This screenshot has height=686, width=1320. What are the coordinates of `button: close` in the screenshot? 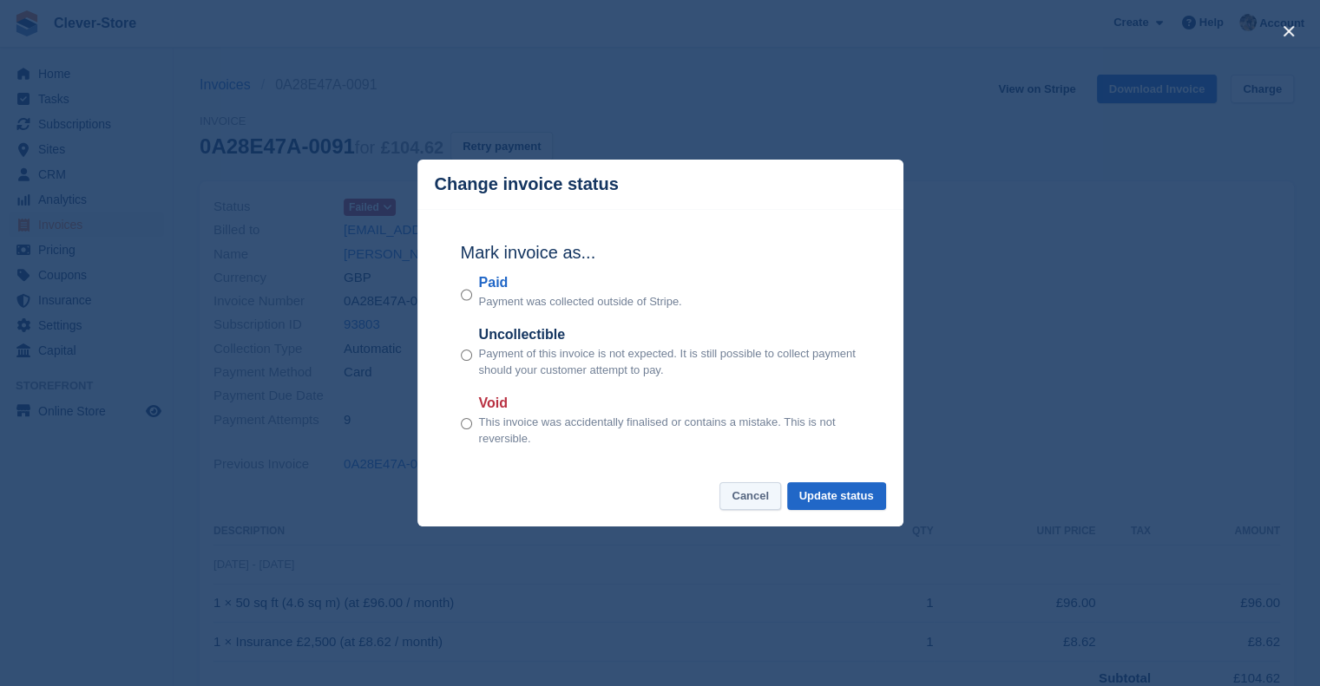 It's located at (1289, 31).